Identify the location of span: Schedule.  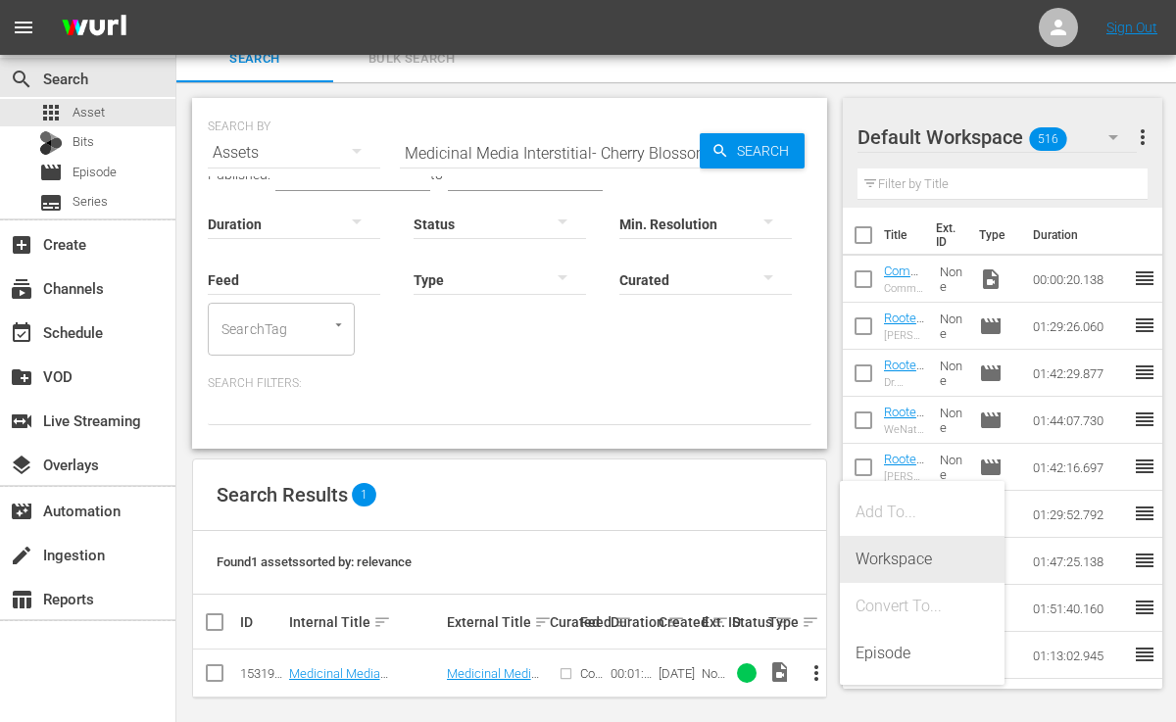
(22, 333).